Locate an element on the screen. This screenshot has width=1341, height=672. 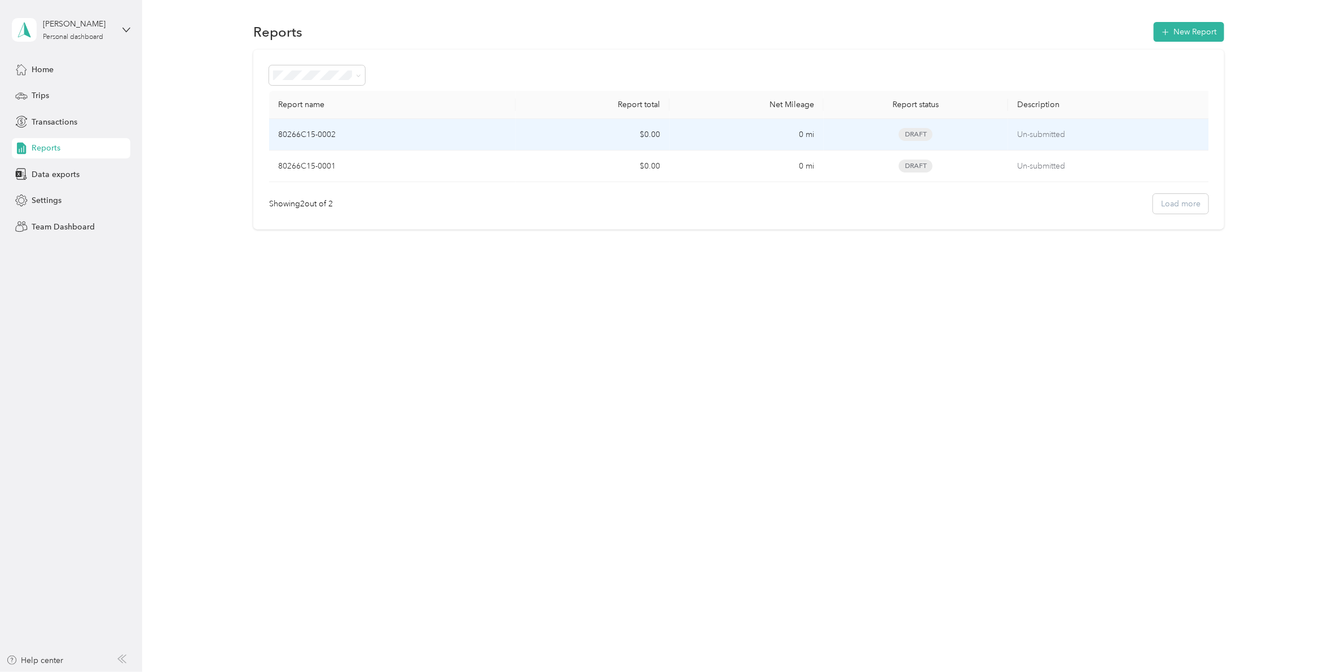
button: Help center is located at coordinates (35, 661).